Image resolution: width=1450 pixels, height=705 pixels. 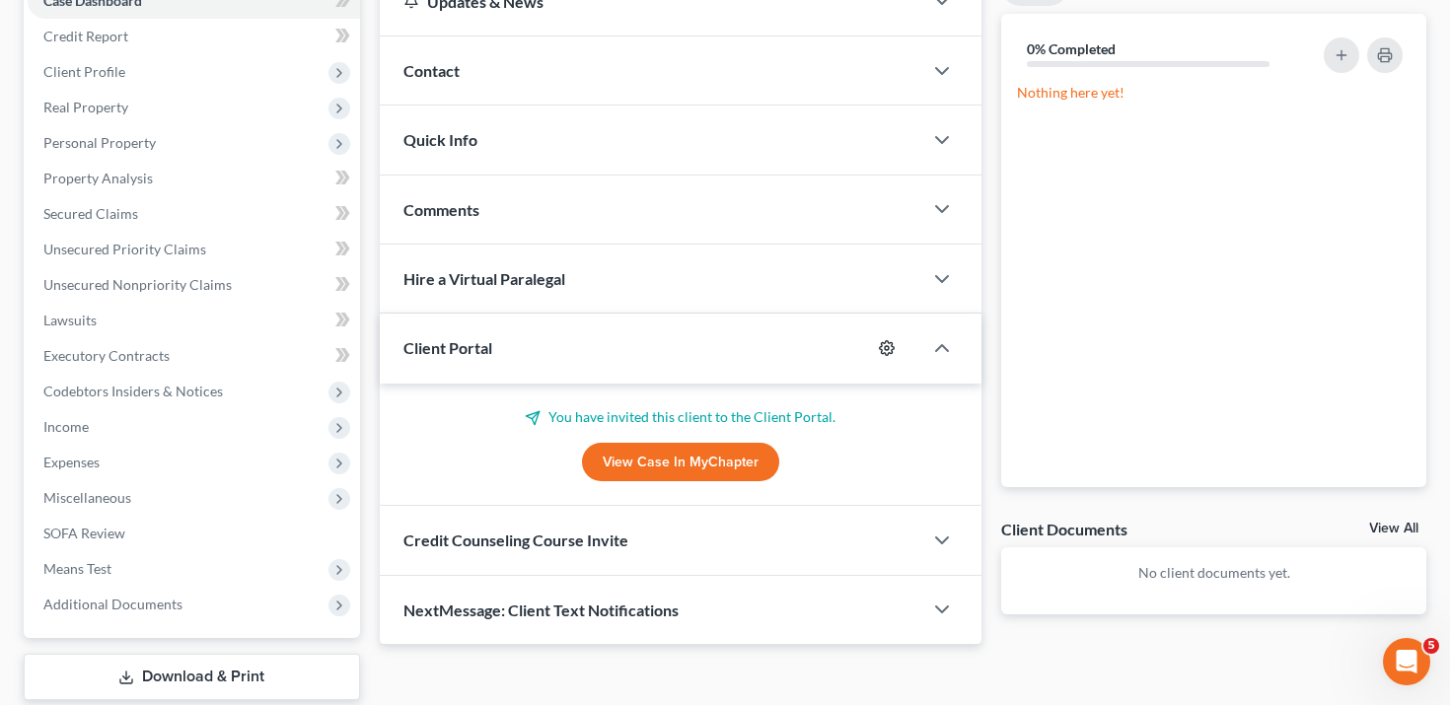 I want to click on a: View All, so click(x=1394, y=529).